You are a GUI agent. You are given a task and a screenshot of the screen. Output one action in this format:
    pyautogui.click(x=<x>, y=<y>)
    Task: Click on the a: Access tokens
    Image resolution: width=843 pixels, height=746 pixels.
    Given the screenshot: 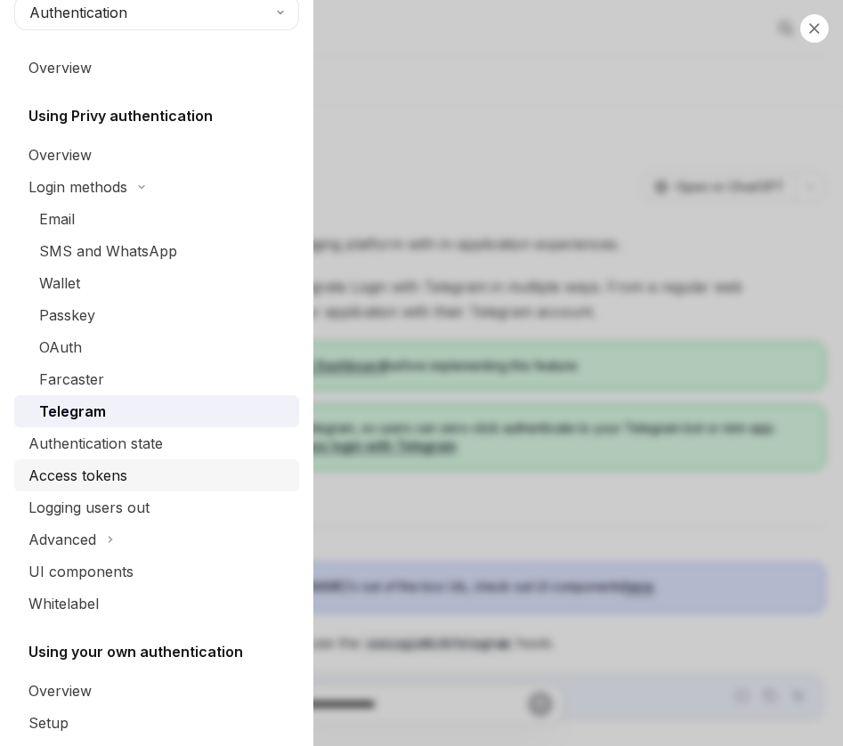 What is the action you would take?
    pyautogui.click(x=157, y=475)
    